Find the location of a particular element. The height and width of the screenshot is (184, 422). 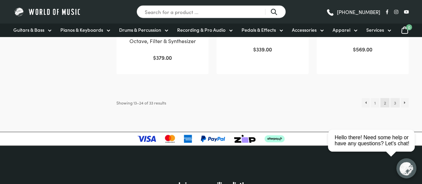

span: 0 is located at coordinates (409, 27).